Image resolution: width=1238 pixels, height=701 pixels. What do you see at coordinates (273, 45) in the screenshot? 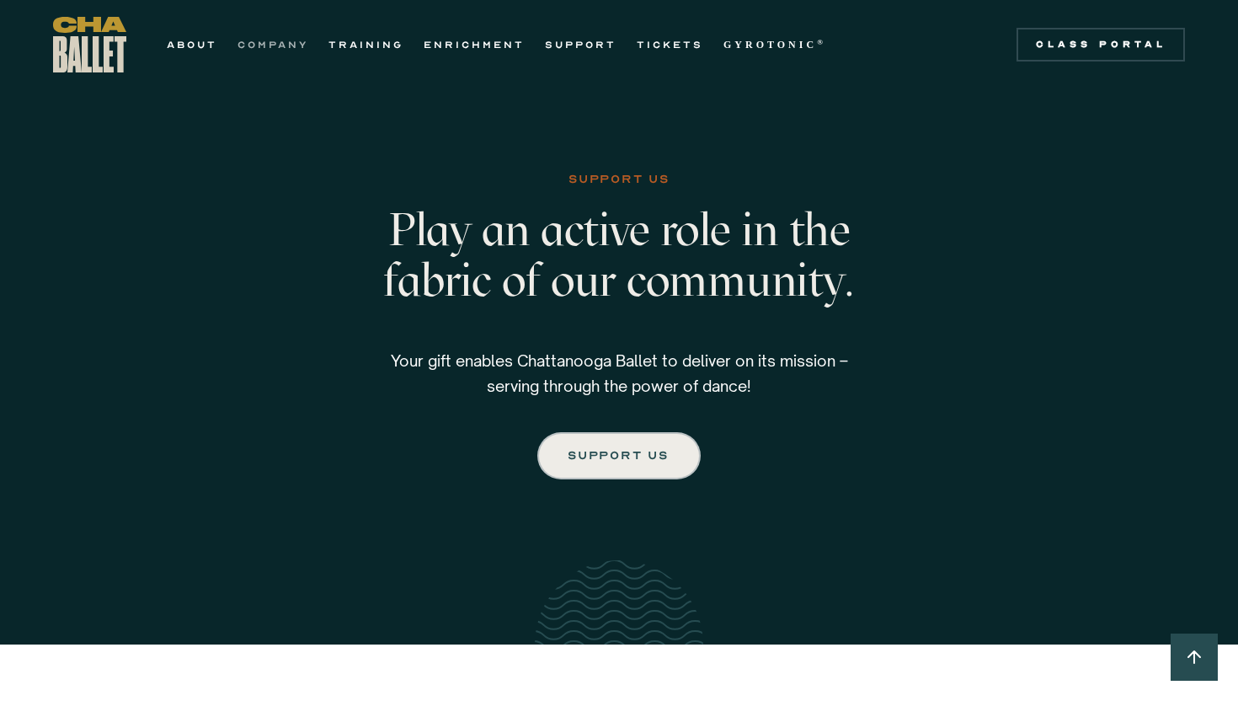
I see `a: COMPANY` at bounding box center [273, 45].